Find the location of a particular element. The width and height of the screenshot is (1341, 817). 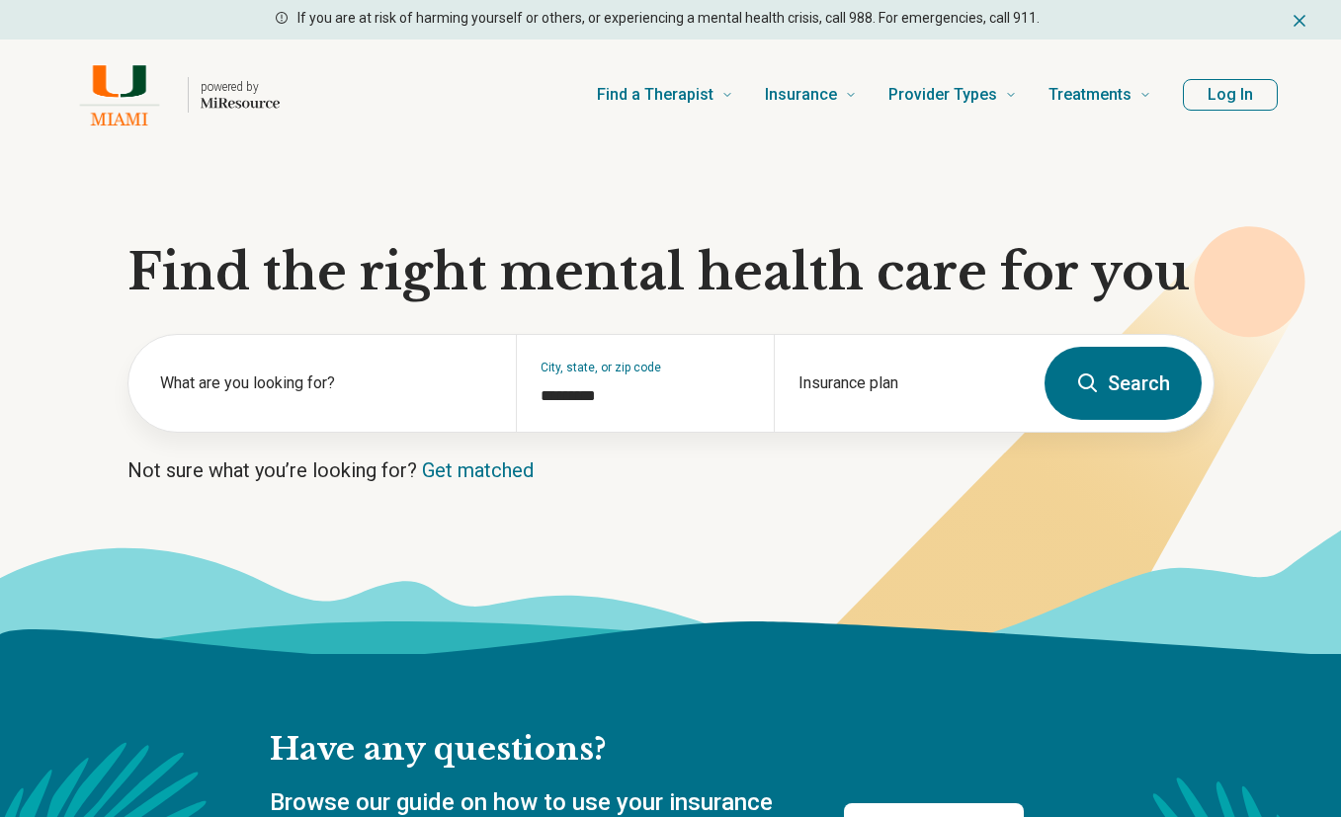

button: Log In is located at coordinates (1231, 95).